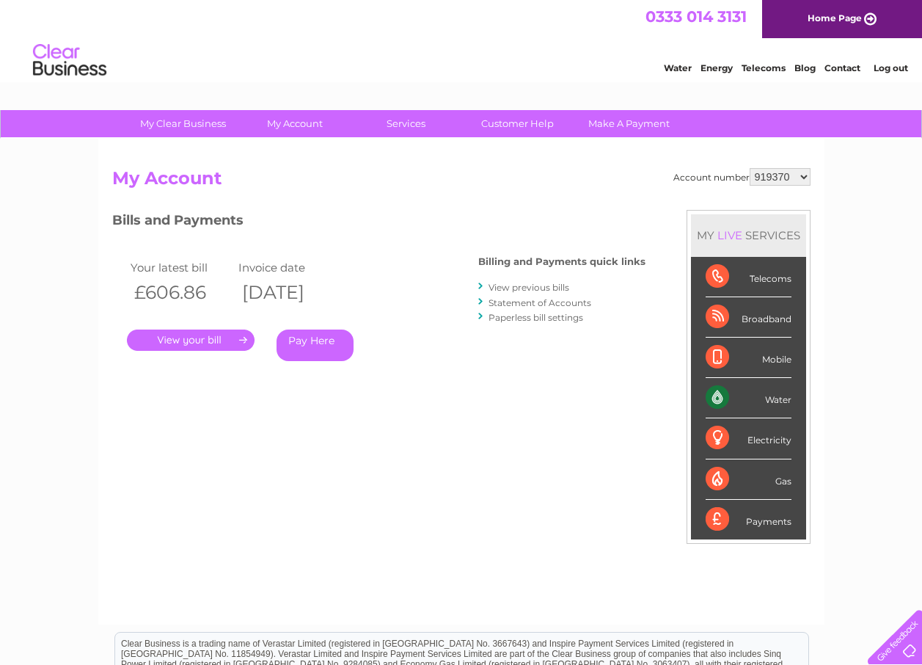  Describe the element at coordinates (748, 235) in the screenshot. I see `div: MY SERVICES` at that location.